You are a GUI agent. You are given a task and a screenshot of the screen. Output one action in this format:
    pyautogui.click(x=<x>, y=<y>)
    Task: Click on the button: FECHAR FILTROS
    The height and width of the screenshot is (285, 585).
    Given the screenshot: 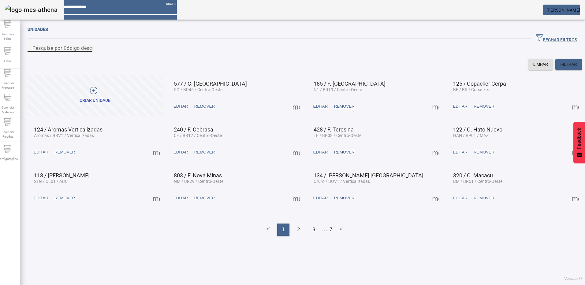 What is the action you would take?
    pyautogui.click(x=556, y=39)
    